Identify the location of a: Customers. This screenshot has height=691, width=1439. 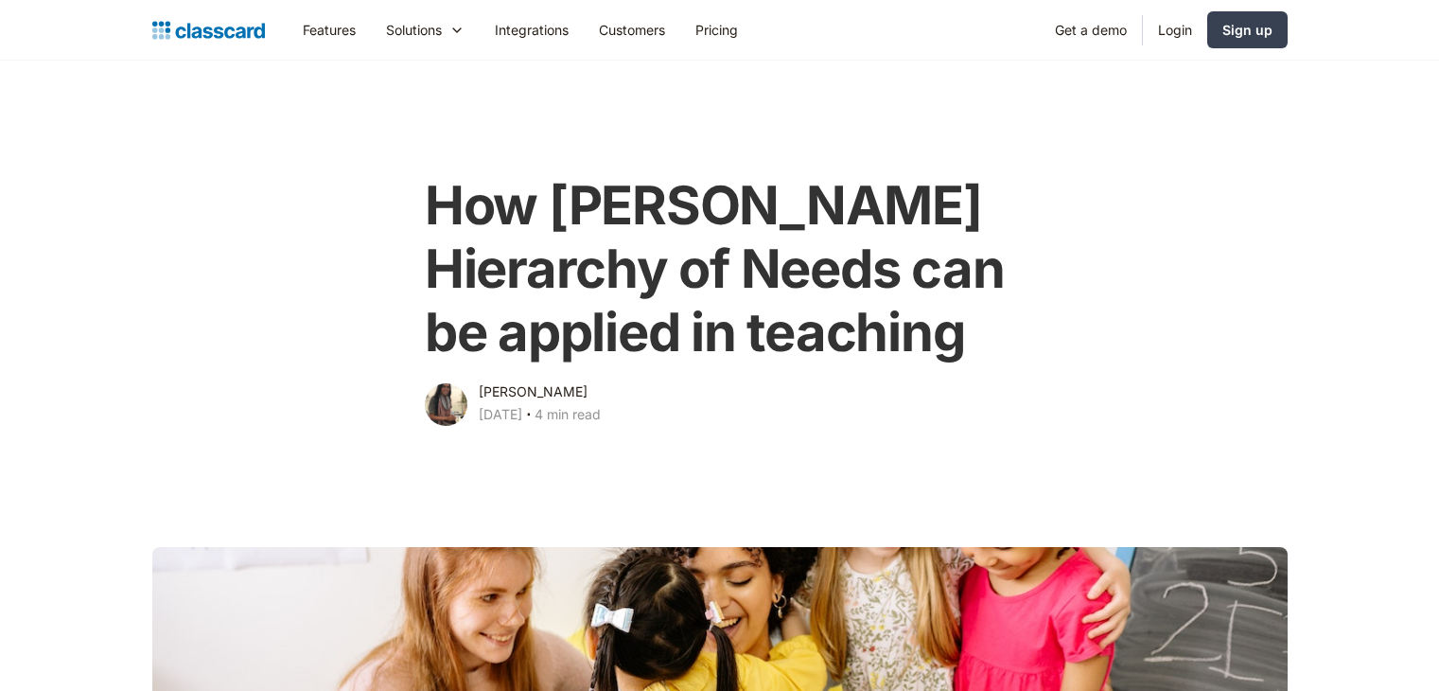
(632, 29).